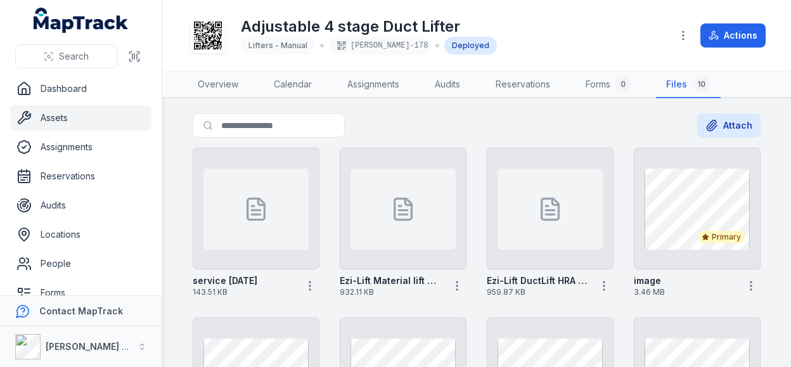  Describe the element at coordinates (277, 45) in the screenshot. I see `span: Lifters - Manual` at that location.